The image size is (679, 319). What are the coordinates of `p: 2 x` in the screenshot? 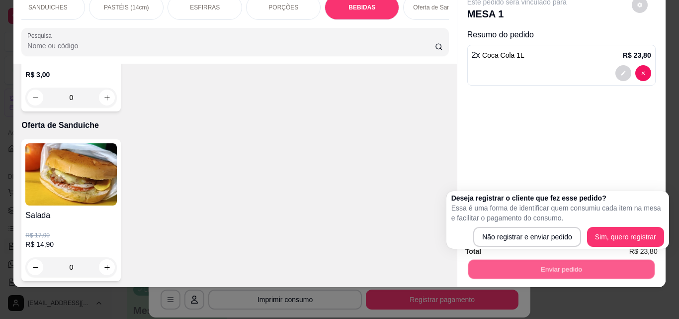 It's located at (498, 55).